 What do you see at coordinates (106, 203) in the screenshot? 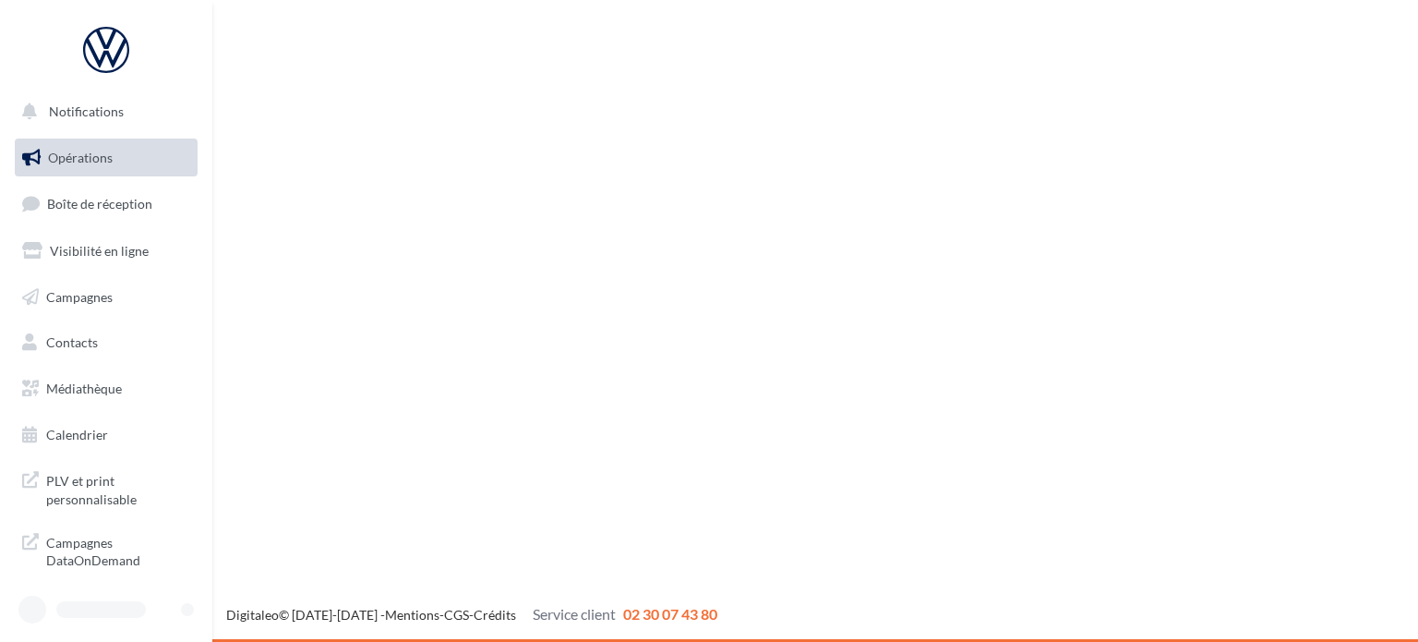
I see `a: Boîte de réception` at bounding box center [106, 203].